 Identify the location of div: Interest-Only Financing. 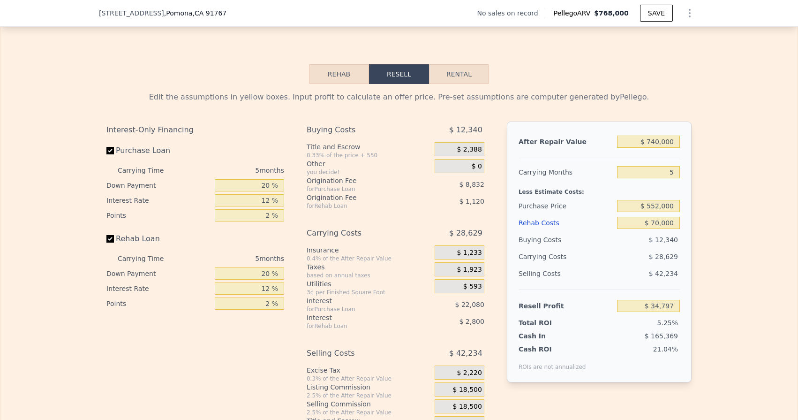
(195, 130).